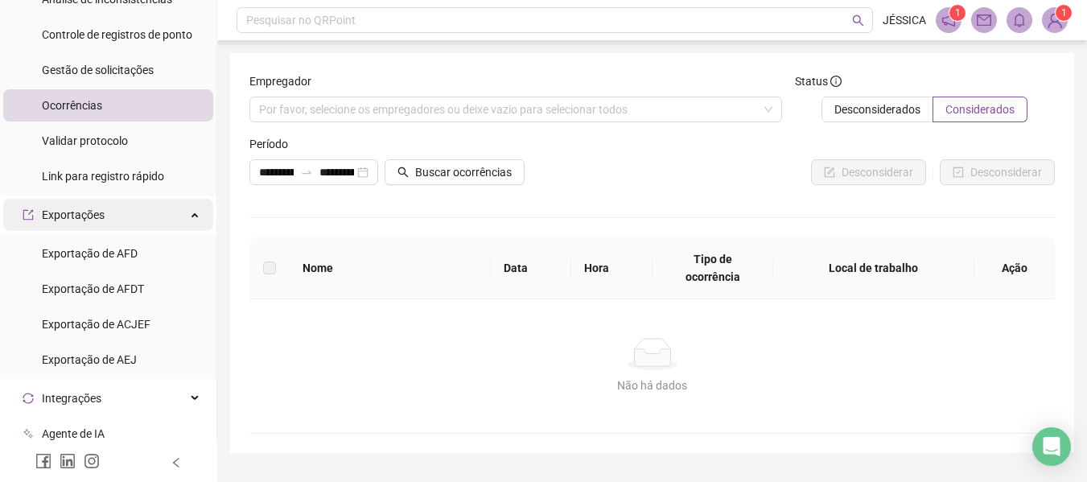 The height and width of the screenshot is (482, 1087). I want to click on sup: Atualize o seu contato no menu Meus Dados, so click(1064, 13).